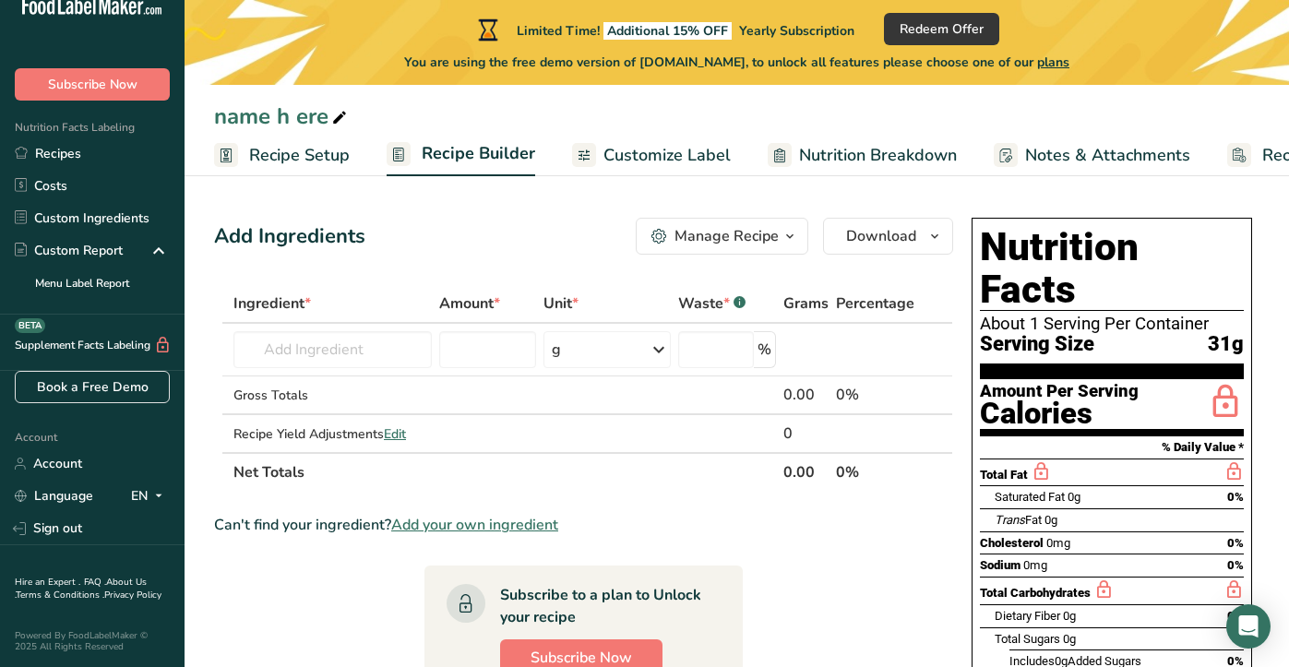 The height and width of the screenshot is (667, 1289). I want to click on h1: Nutrition Facts, so click(1112, 269).